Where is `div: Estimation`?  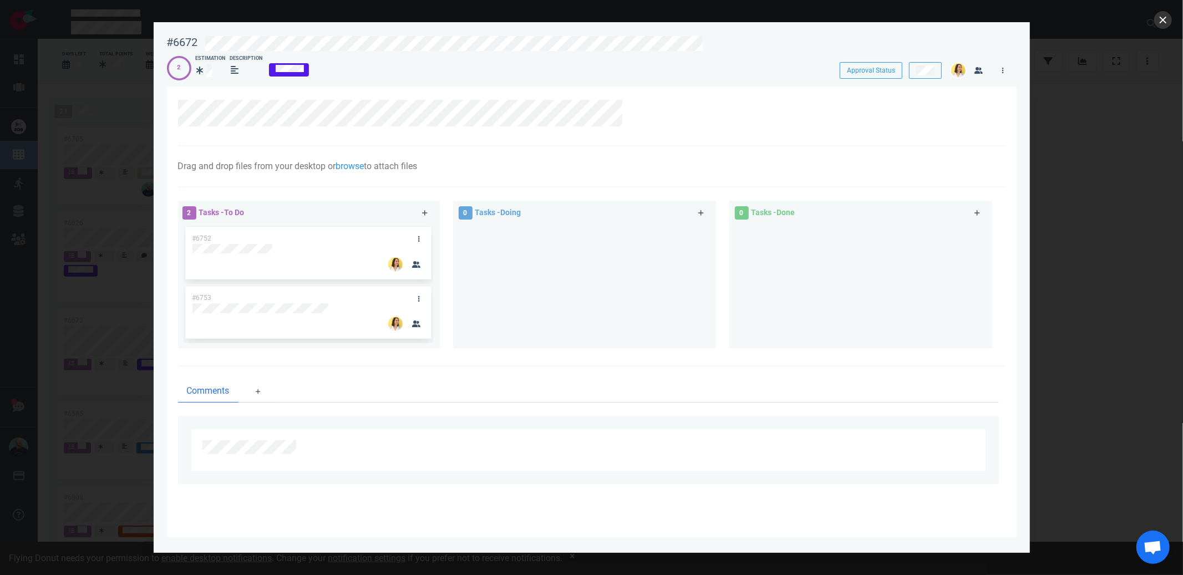
div: Estimation is located at coordinates (211, 59).